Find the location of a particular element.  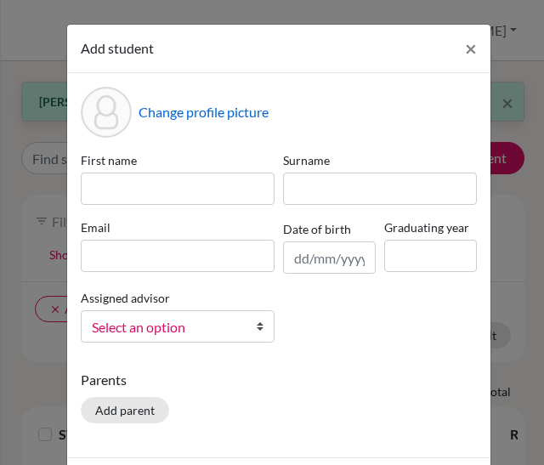

span: Select an option is located at coordinates (167, 327).